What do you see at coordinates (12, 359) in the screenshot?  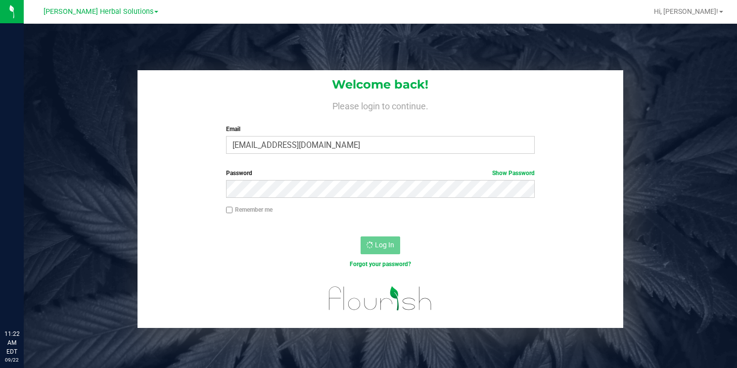 I see `p: 09/22` at bounding box center [12, 359].